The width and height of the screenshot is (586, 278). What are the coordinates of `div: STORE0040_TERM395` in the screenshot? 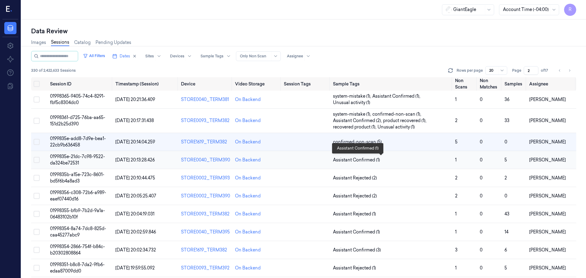 It's located at (205, 232).